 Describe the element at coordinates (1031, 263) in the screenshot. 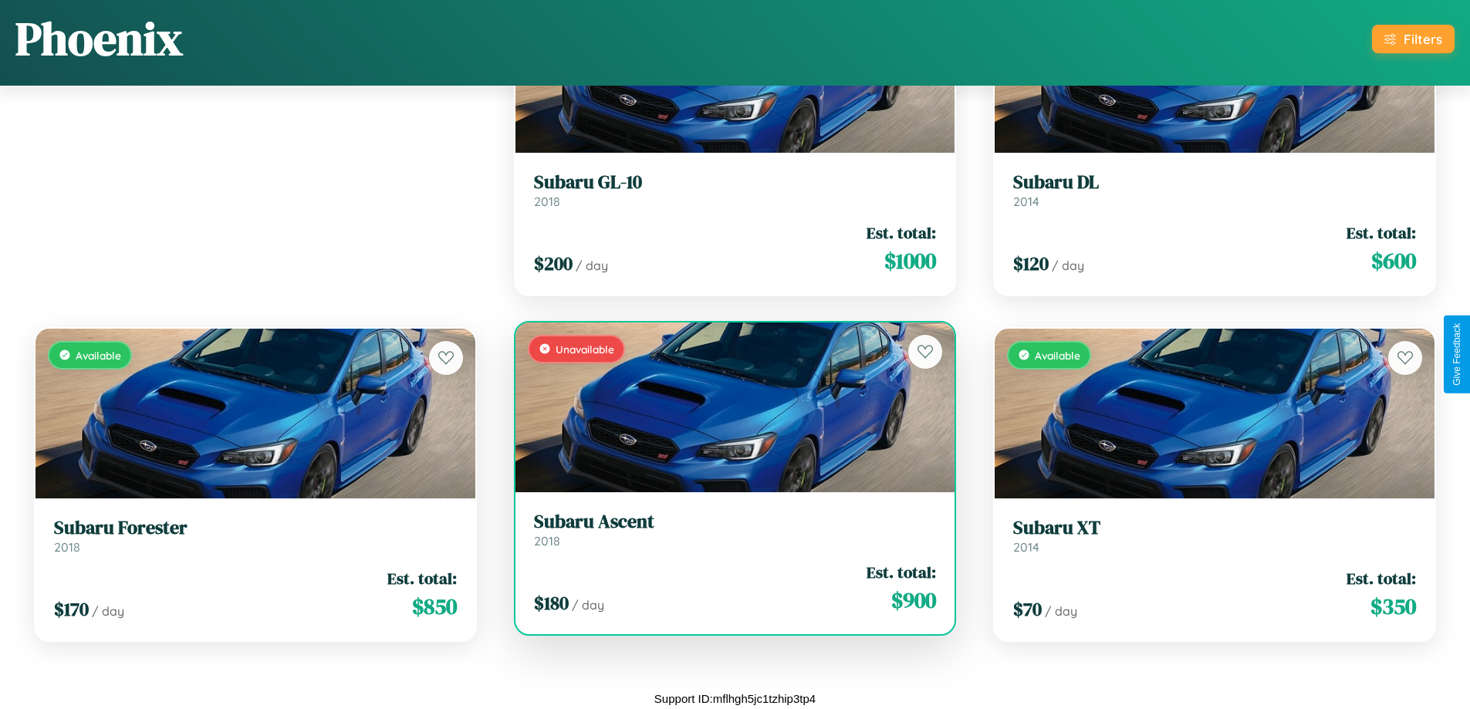

I see `span: $ 120` at that location.